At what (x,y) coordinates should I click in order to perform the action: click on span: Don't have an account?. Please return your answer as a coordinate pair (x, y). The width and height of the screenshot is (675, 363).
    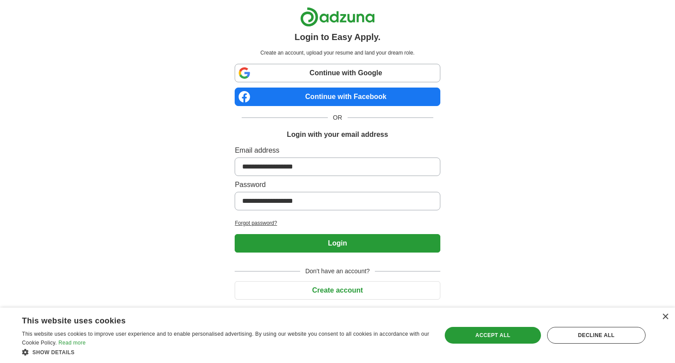
    Looking at the image, I should click on (338, 271).